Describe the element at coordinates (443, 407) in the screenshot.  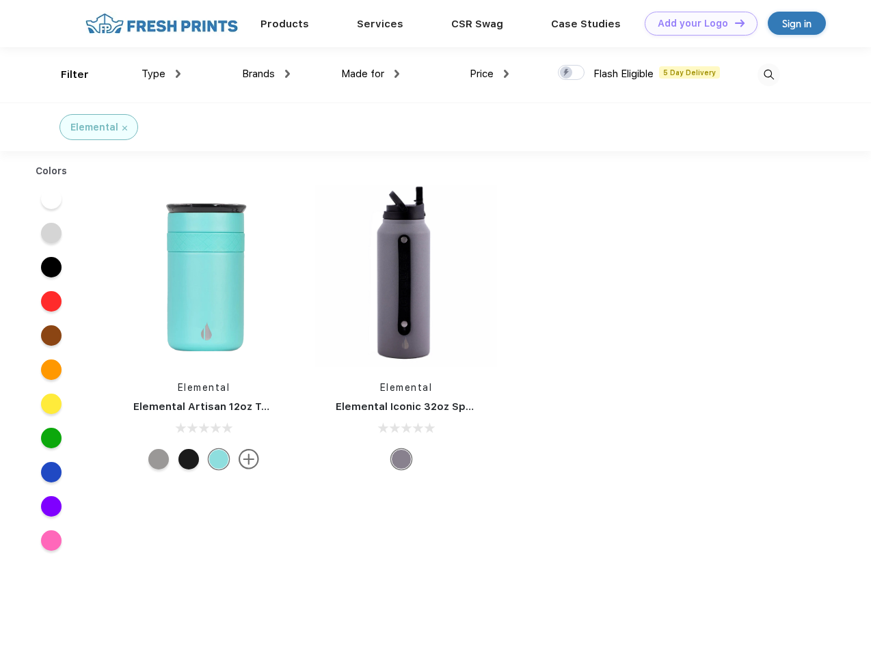
I see `a: Elemental Iconic 32oz Sport Water Bottle` at that location.